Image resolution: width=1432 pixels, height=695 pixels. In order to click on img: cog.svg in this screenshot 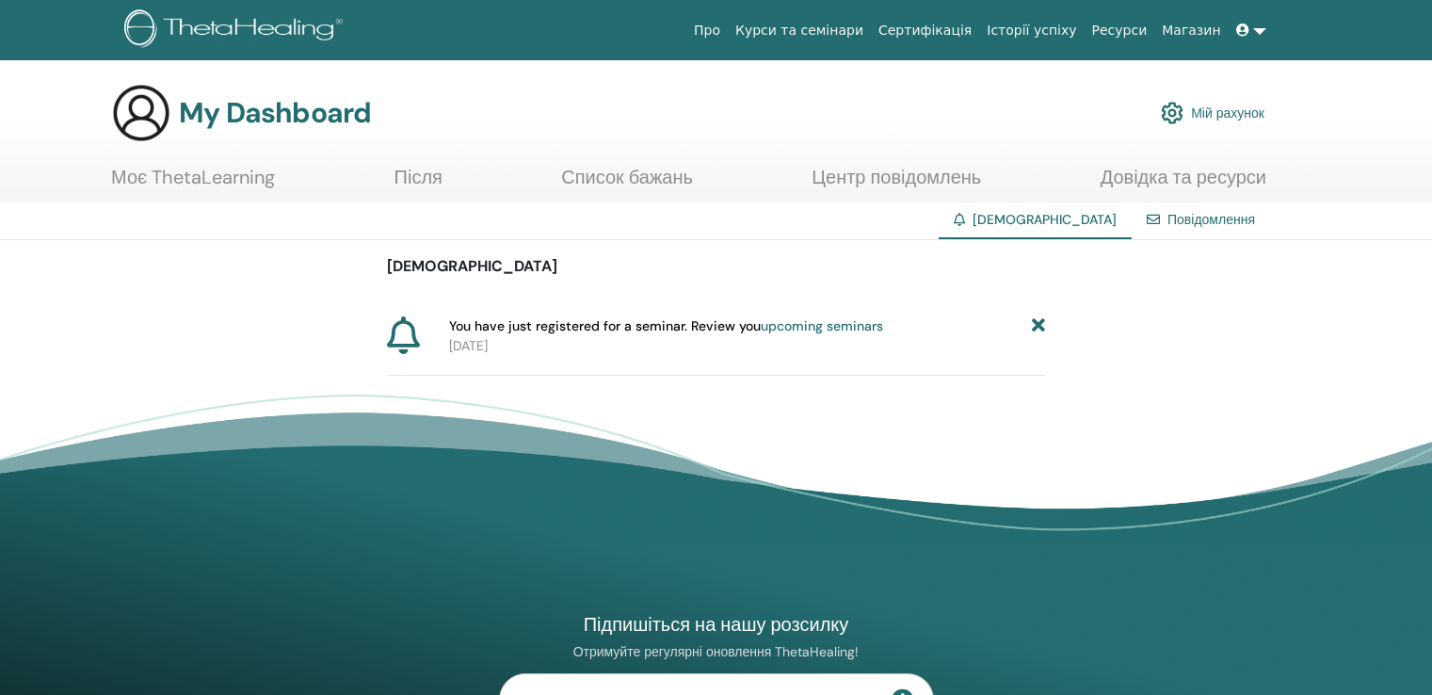, I will do `click(1173, 113)`.